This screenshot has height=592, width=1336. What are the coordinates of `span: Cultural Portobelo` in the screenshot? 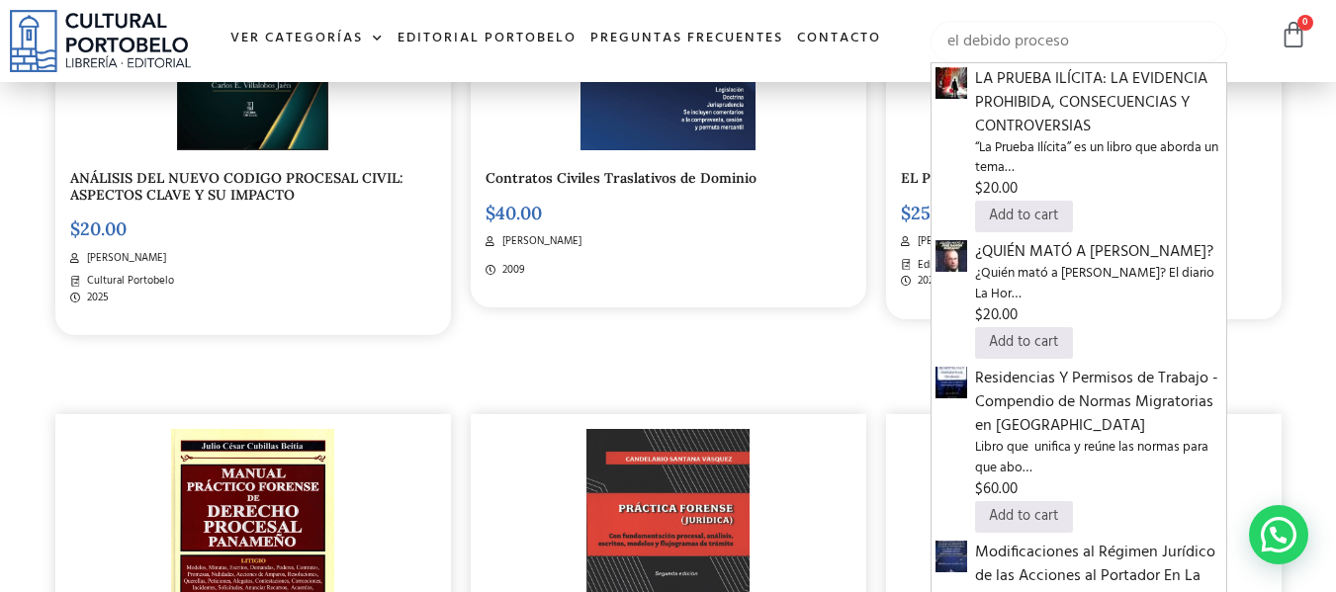 It's located at (128, 281).